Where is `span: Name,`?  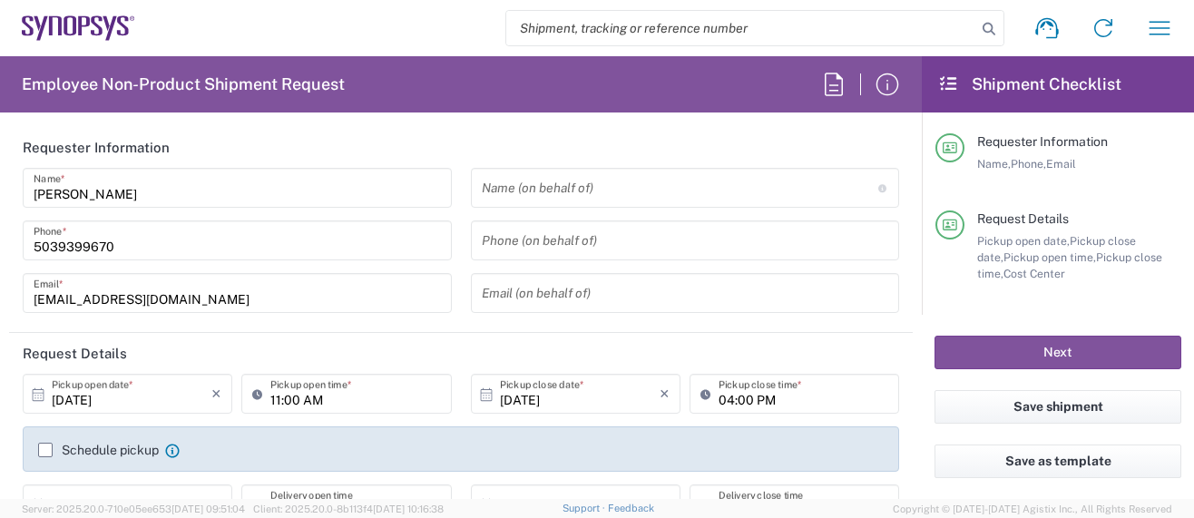 span: Name, is located at coordinates (994, 163).